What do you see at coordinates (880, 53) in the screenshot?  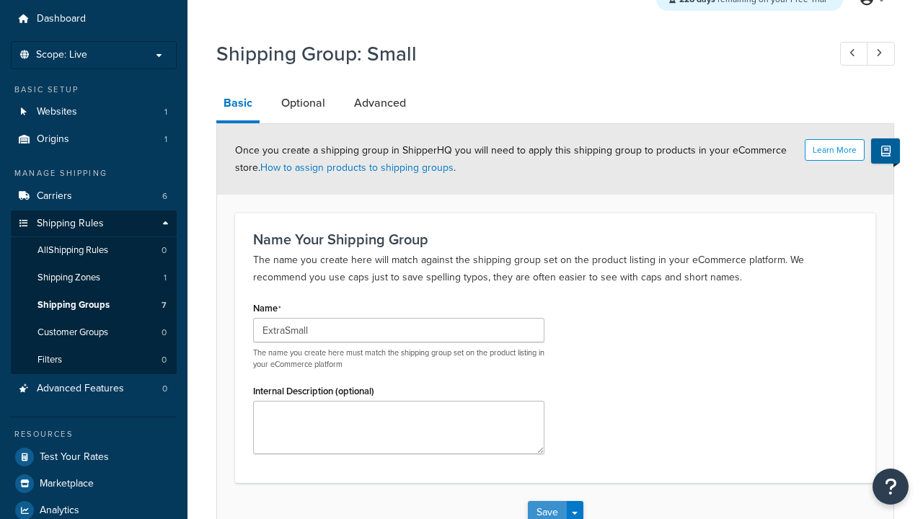 I see `a: Next Record` at bounding box center [880, 53].